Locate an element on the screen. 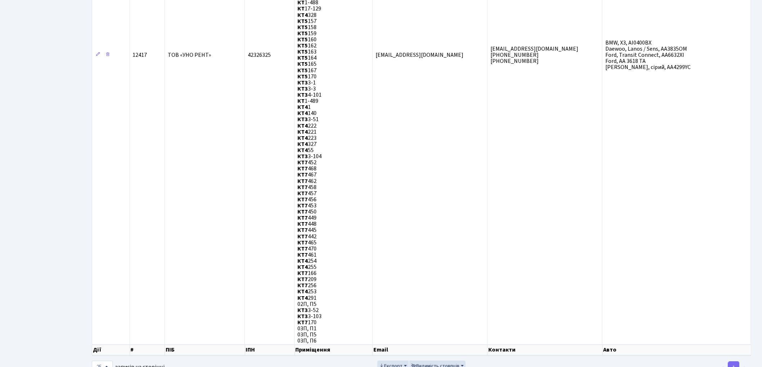 This screenshot has height=367, width=762. th: ПІБ is located at coordinates (205, 351).